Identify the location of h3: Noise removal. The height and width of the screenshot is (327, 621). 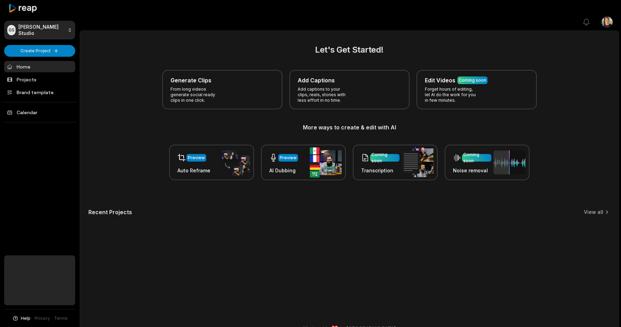
(472, 170).